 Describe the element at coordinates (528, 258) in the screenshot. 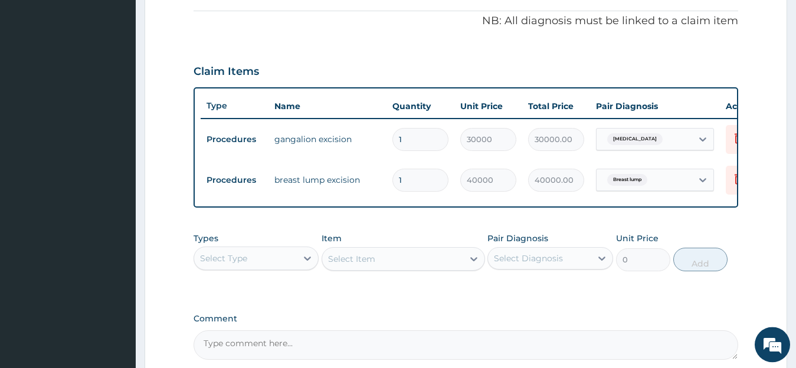

I see `div: Select Diagnosis` at that location.